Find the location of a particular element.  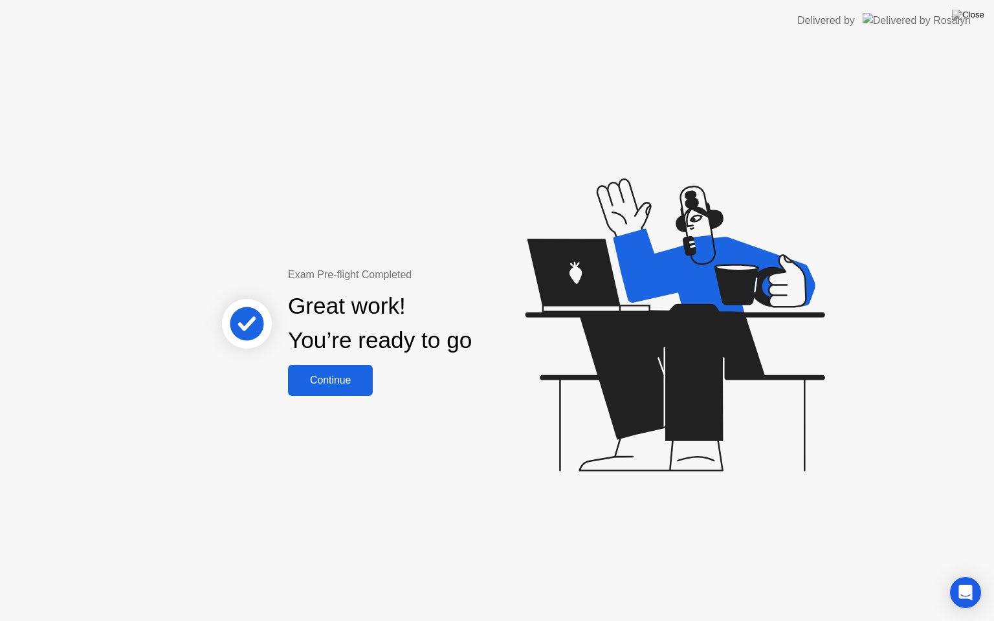

img: Close is located at coordinates (968, 15).